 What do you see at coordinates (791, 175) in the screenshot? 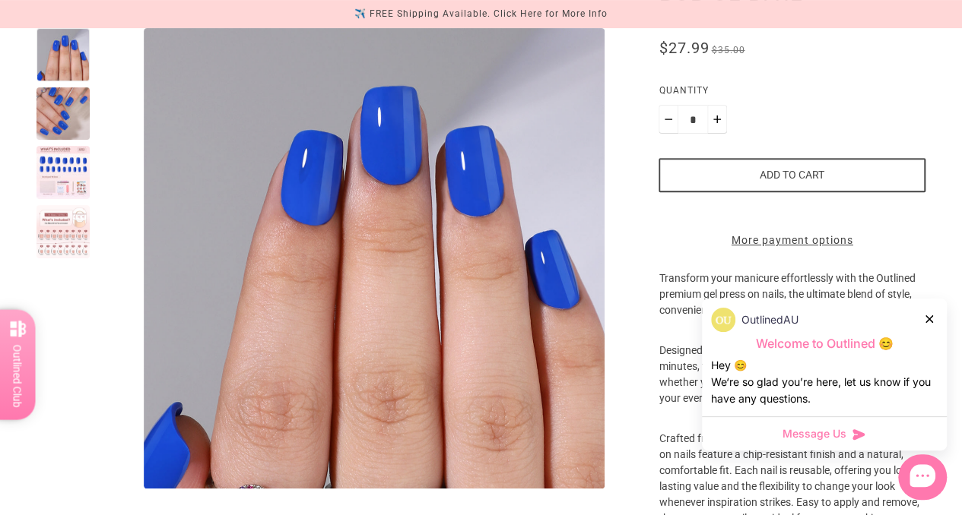
I see `button: Add to cart` at bounding box center [791, 175].